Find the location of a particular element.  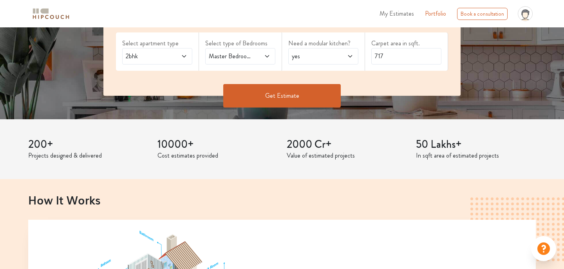

h3: 50 Lakhs+ is located at coordinates (476, 145).